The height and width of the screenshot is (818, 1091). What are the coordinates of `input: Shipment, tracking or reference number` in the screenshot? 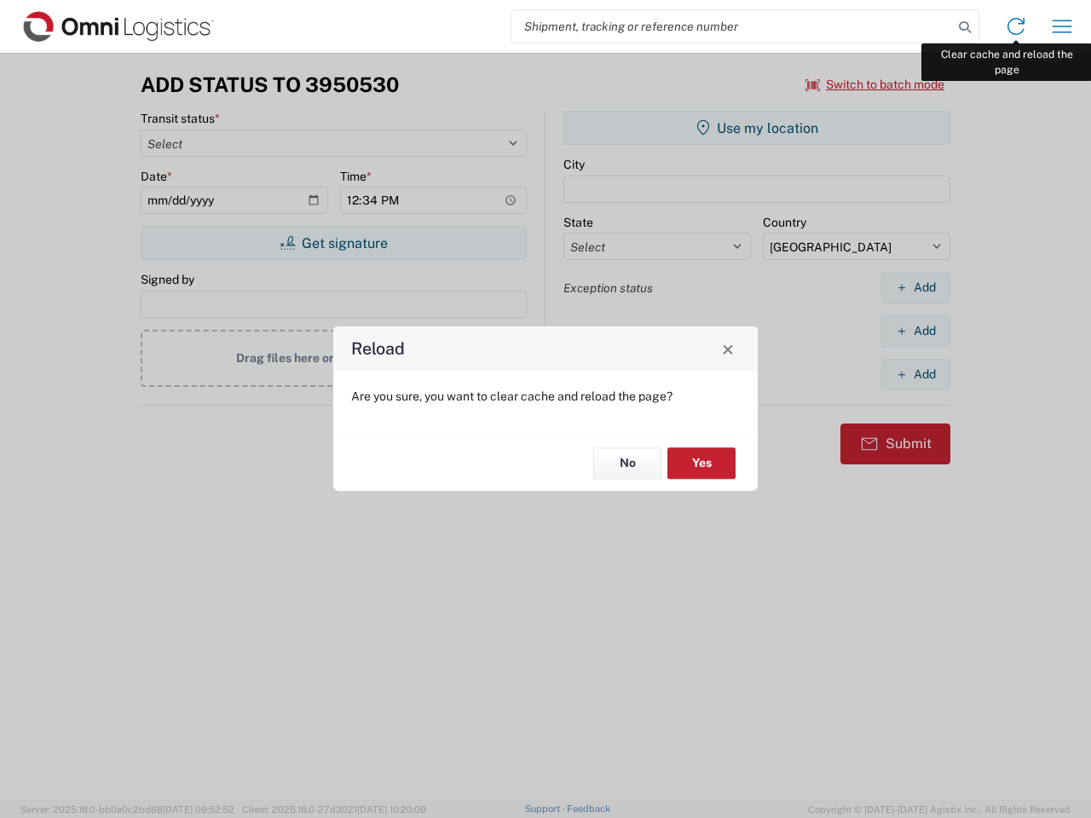 It's located at (732, 26).